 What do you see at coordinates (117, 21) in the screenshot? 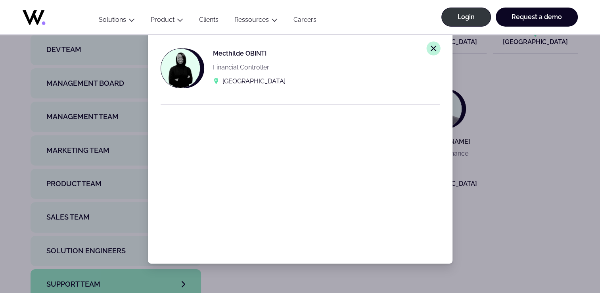
I see `button: Solutions` at bounding box center [117, 21].